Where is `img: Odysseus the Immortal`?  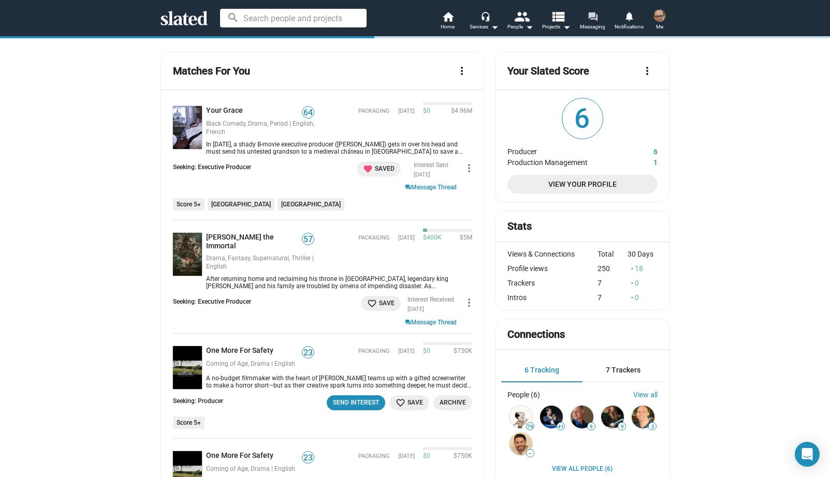 img: Odysseus the Immortal is located at coordinates (187, 254).